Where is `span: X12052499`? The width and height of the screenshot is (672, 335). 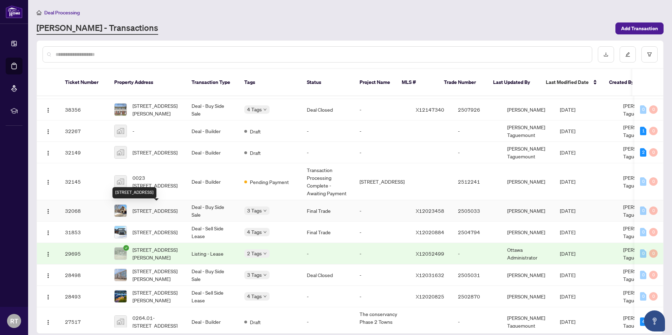
span: X12052499 is located at coordinates (430, 254).